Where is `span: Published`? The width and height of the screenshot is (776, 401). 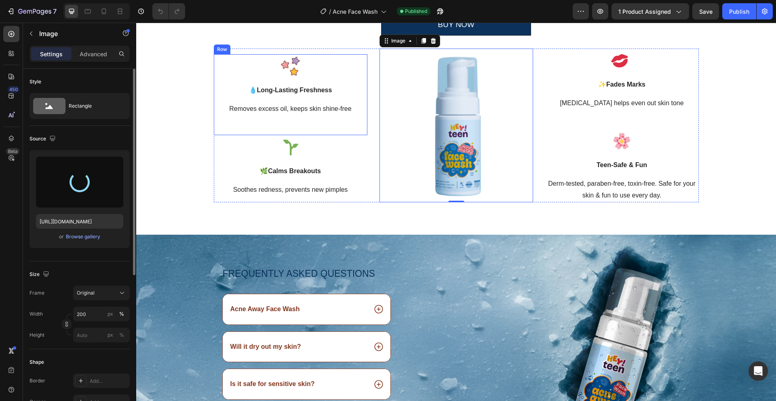
span: Published is located at coordinates (416, 11).